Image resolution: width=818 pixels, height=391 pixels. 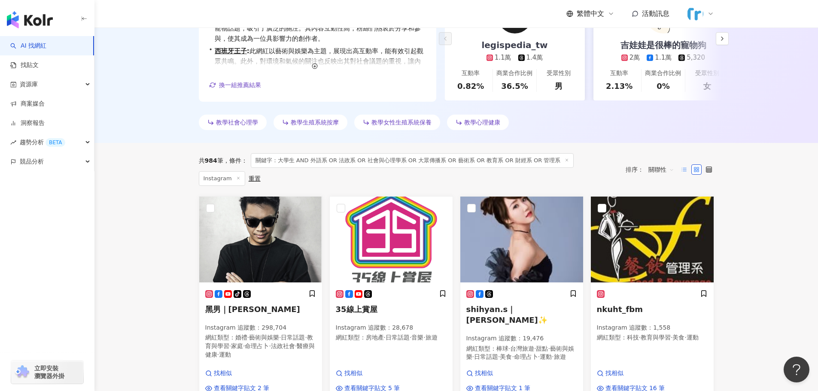 I want to click on div: 重置, so click(x=255, y=179).